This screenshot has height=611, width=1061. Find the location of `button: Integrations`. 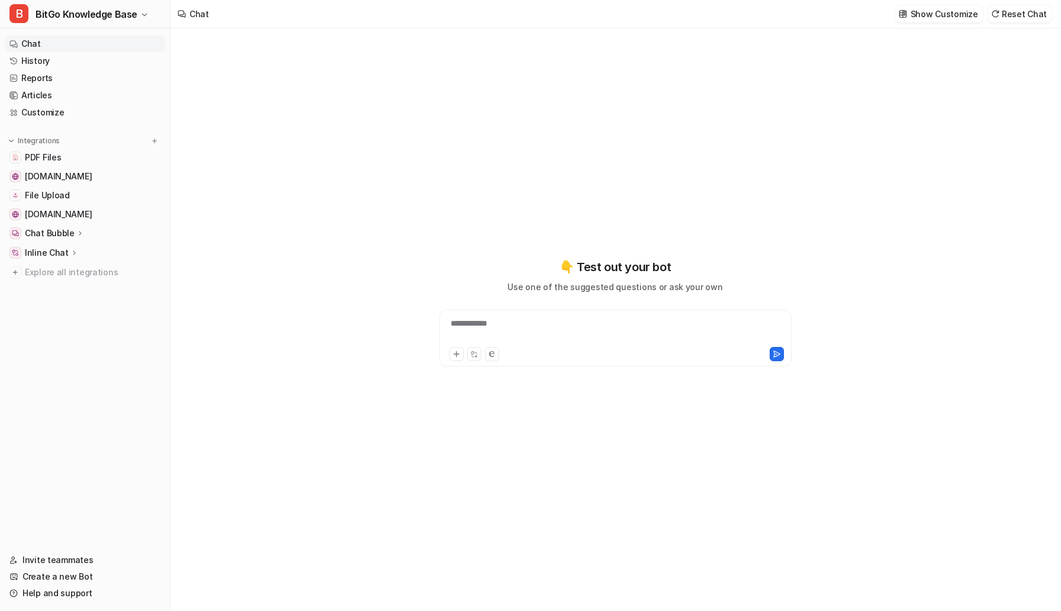

button: Integrations is located at coordinates (34, 141).